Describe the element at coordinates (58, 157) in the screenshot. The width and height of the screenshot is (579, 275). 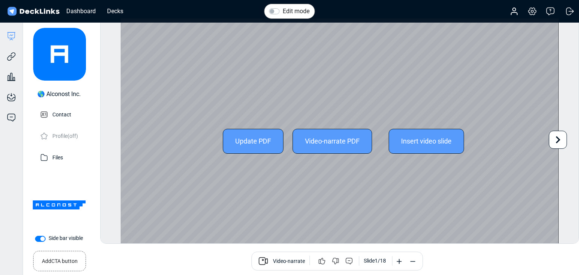
I see `p: Files` at that location.